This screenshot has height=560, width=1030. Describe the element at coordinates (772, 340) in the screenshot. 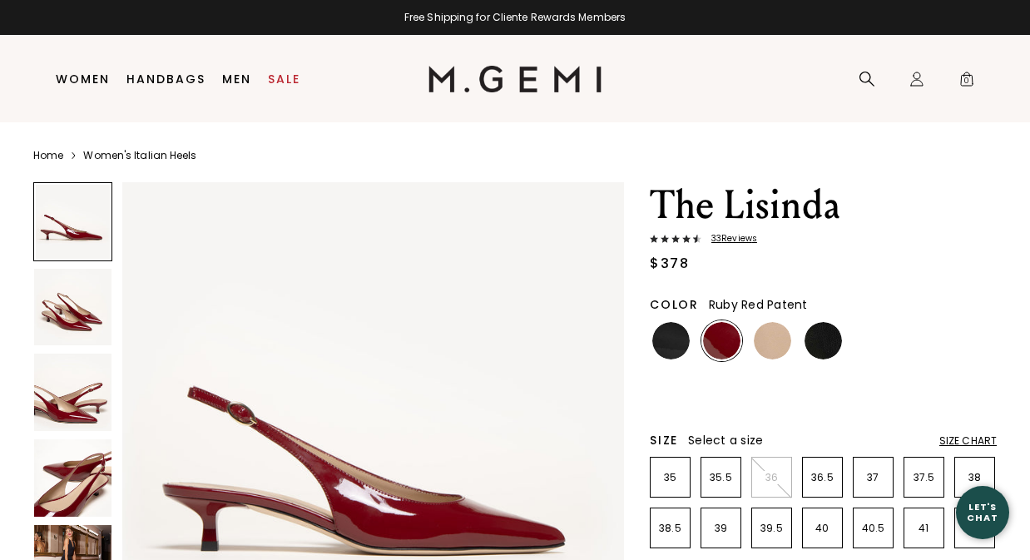

I see `img: Beige Nappa` at that location.